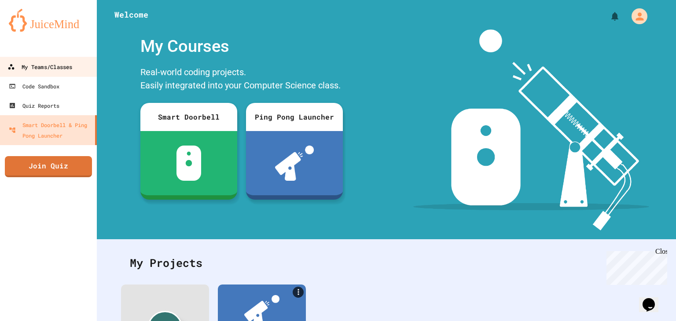  Describe the element at coordinates (242, 46) in the screenshot. I see `div: My Courses` at that location.